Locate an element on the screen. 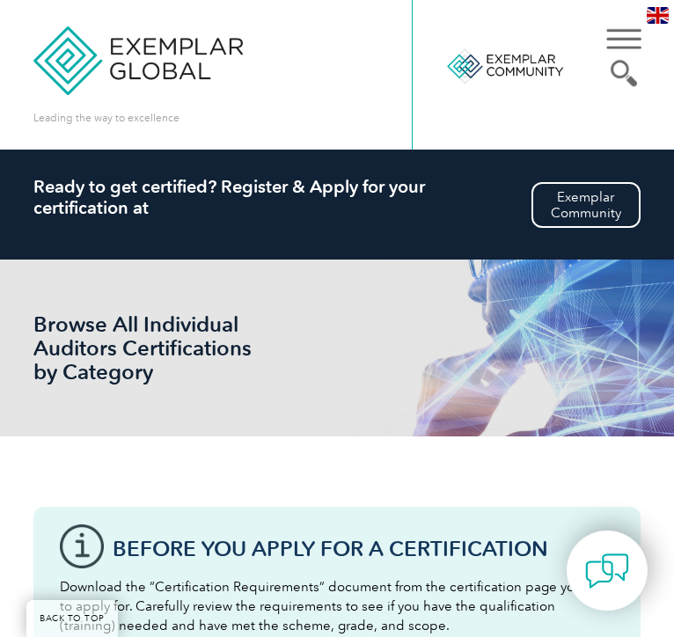  p: Download the “Certification Requirements” document from the certification page you wish to apply ... is located at coordinates (336, 607).